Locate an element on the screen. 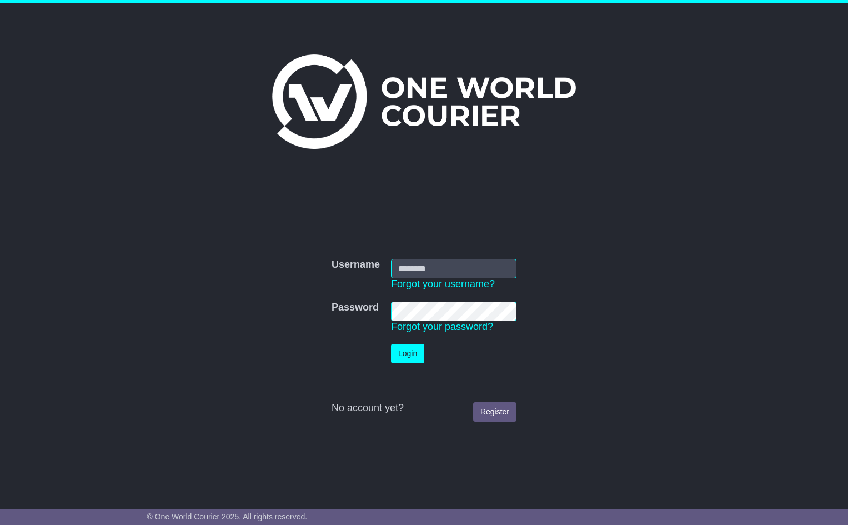 The width and height of the screenshot is (848, 525). button: Login is located at coordinates (408, 353).